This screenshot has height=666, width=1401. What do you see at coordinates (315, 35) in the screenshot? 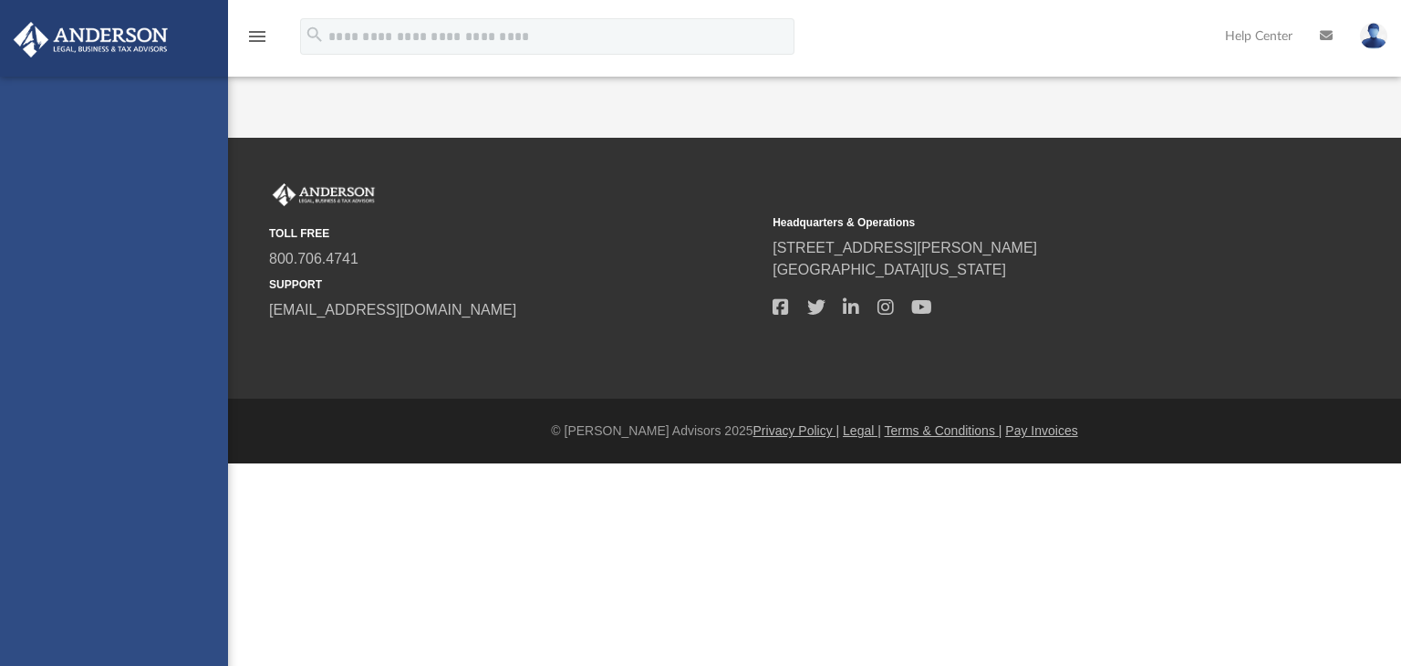
I see `i: search` at bounding box center [315, 35].